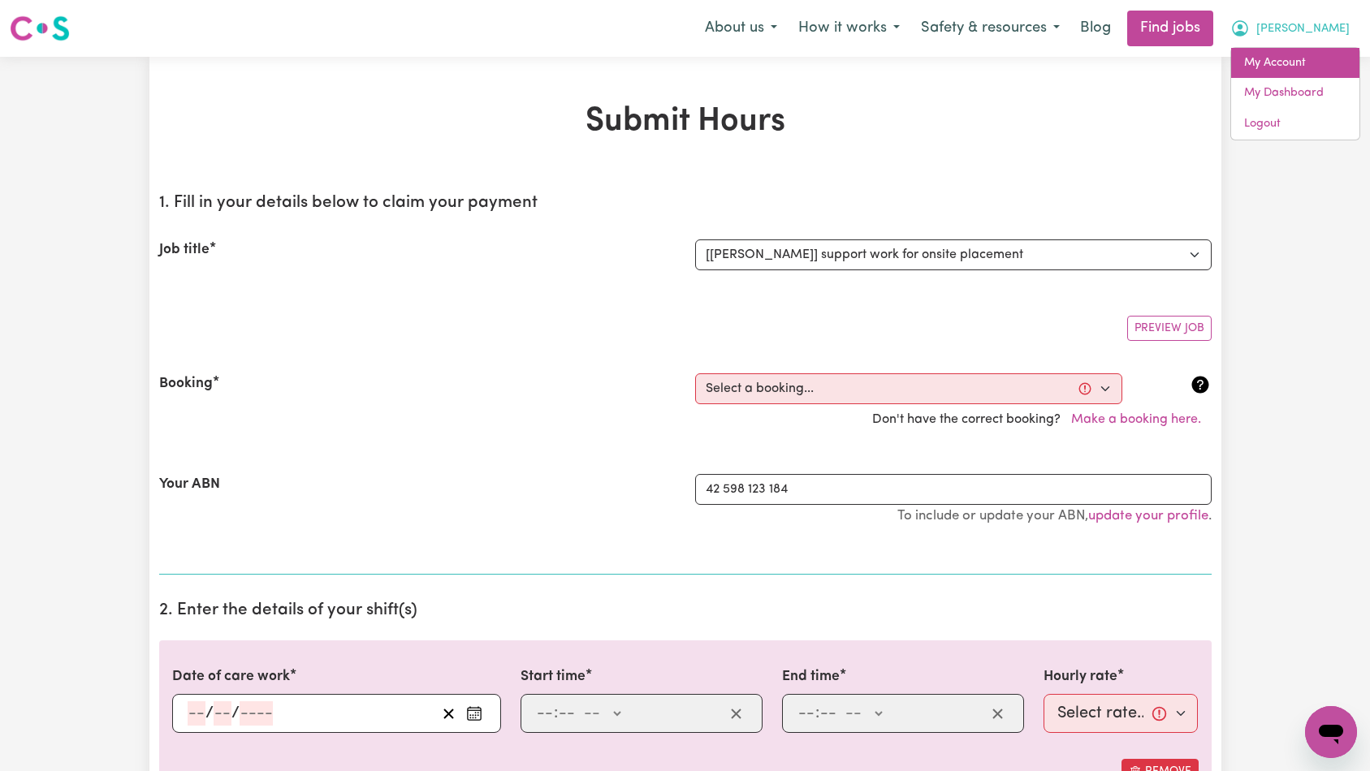 The height and width of the screenshot is (771, 1370). What do you see at coordinates (810, 677) in the screenshot?
I see `label: End time` at bounding box center [810, 677].